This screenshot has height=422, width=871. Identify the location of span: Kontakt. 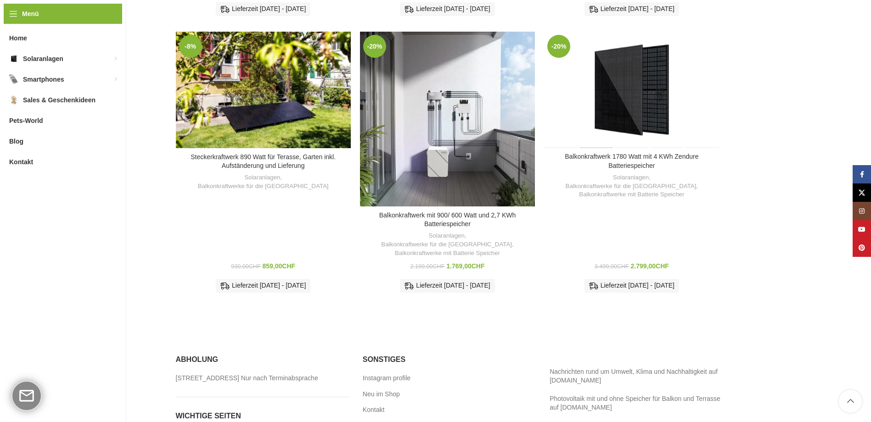
(21, 162).